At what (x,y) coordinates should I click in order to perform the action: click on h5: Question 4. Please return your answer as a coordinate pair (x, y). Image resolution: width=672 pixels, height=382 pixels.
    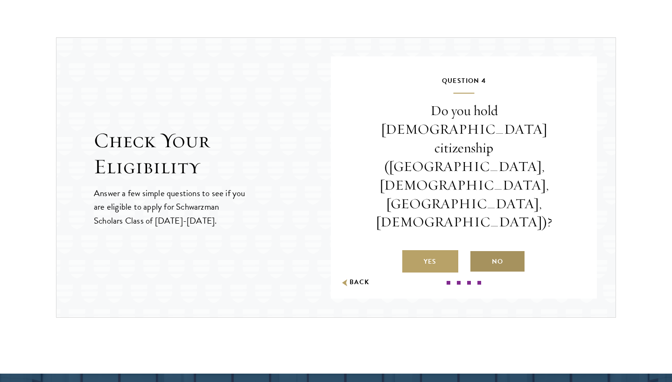
    Looking at the image, I should click on (464, 84).